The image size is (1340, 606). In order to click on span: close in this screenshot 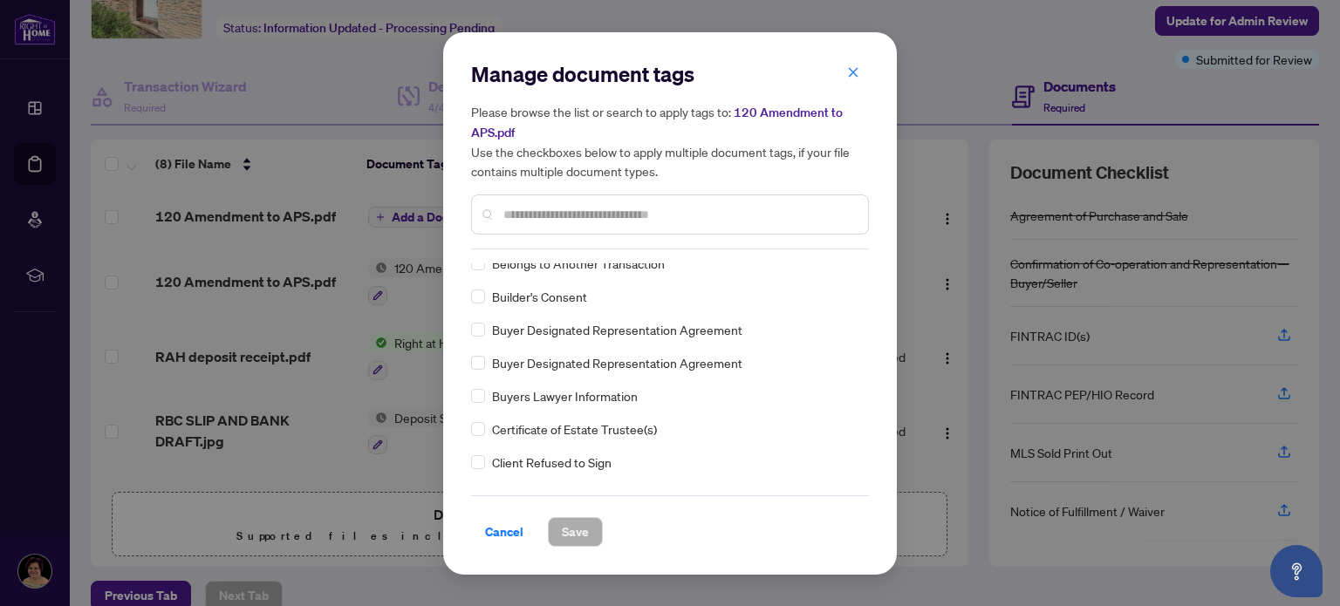, I will do `click(853, 72)`.